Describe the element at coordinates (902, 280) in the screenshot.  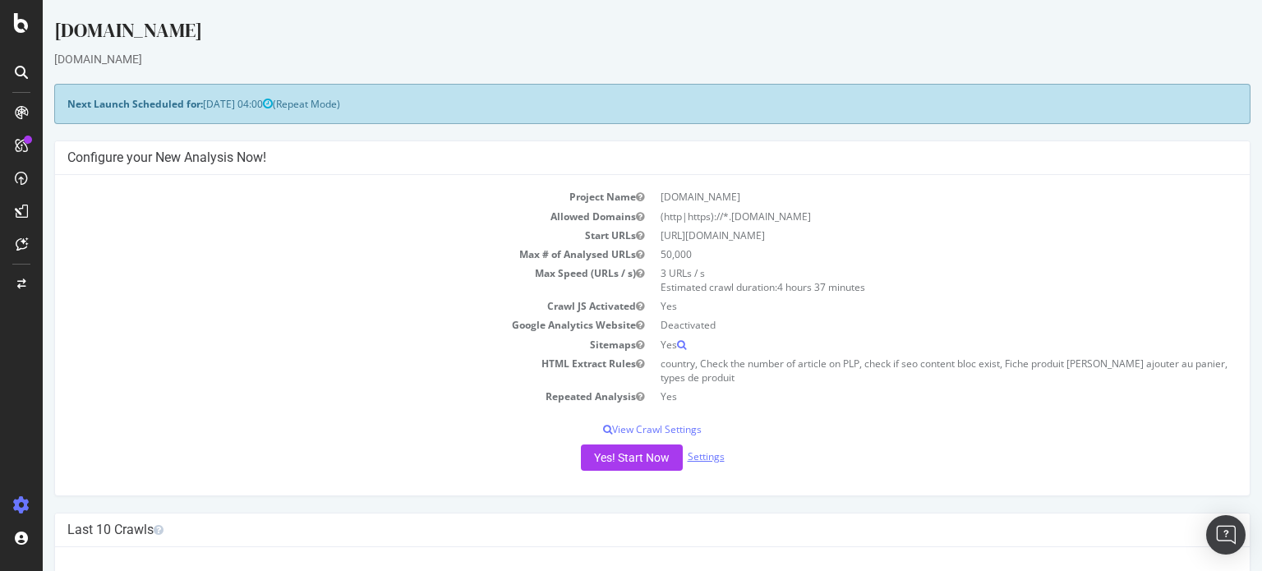
I see `td: 3 URLs / s Estimated crawl duration:` at that location.